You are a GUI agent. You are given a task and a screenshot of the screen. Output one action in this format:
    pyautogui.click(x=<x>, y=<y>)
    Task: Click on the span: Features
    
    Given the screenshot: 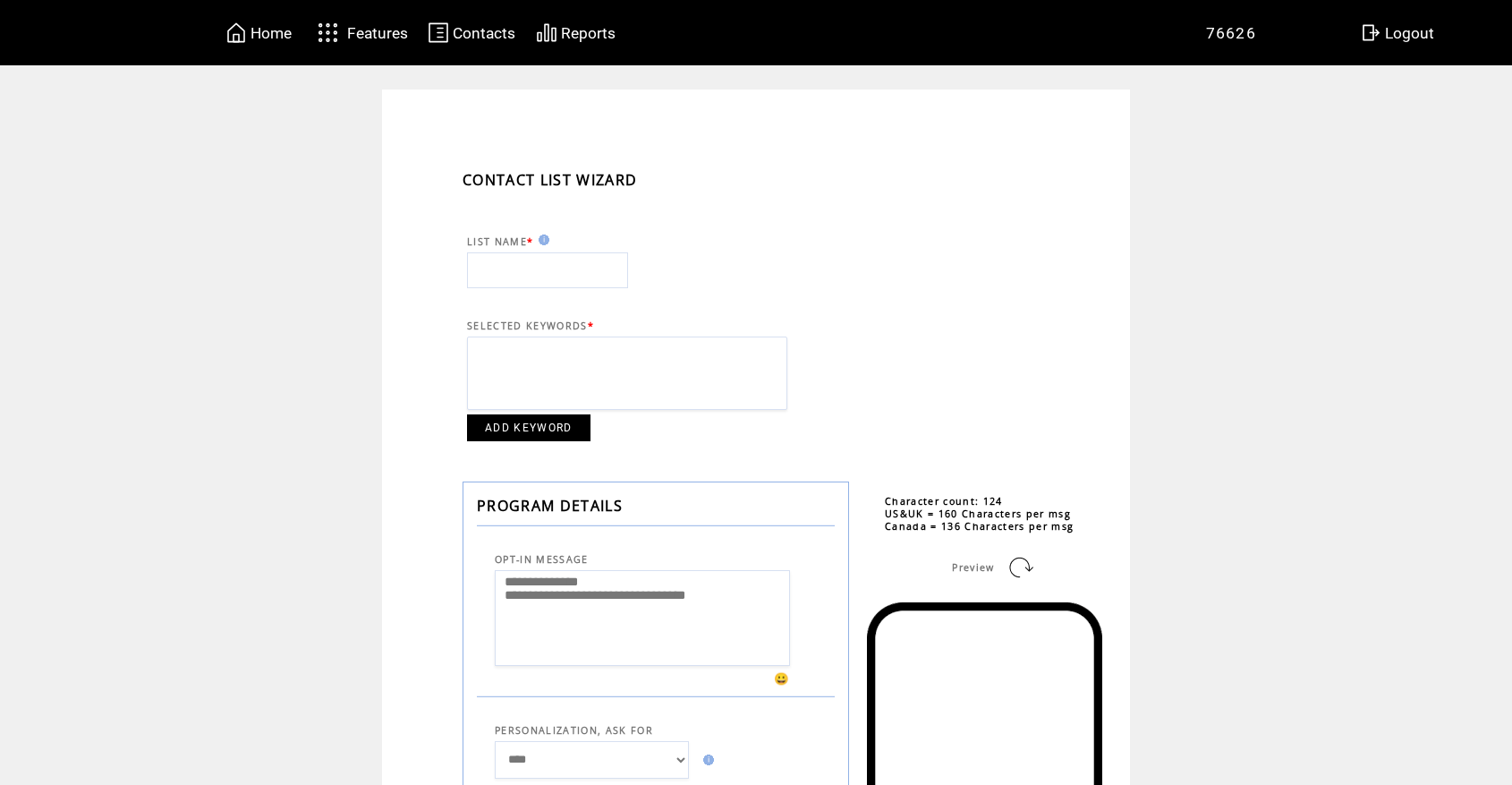 What is the action you would take?
    pyautogui.click(x=378, y=33)
    